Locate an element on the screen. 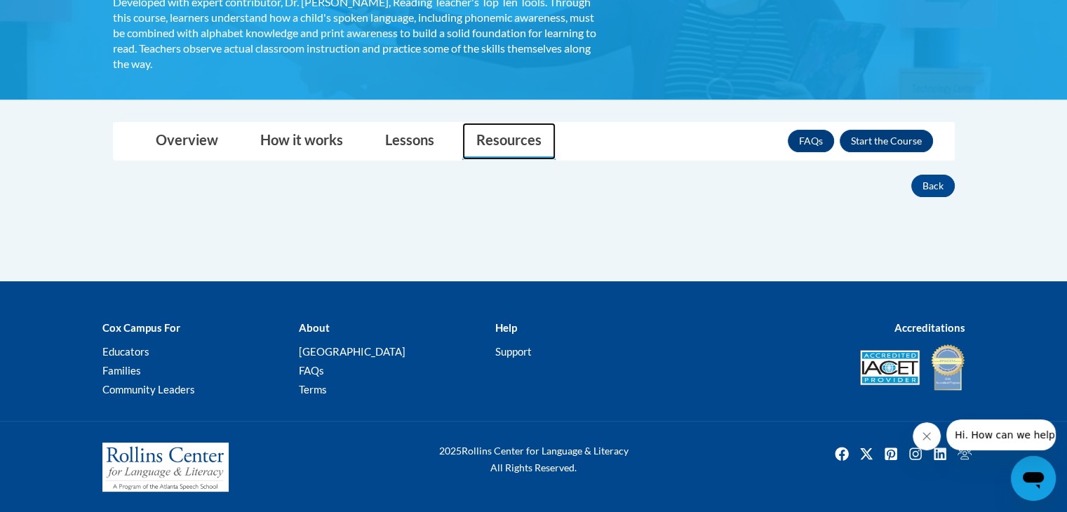 The image size is (1067, 512). a: Terms is located at coordinates (312, 389).